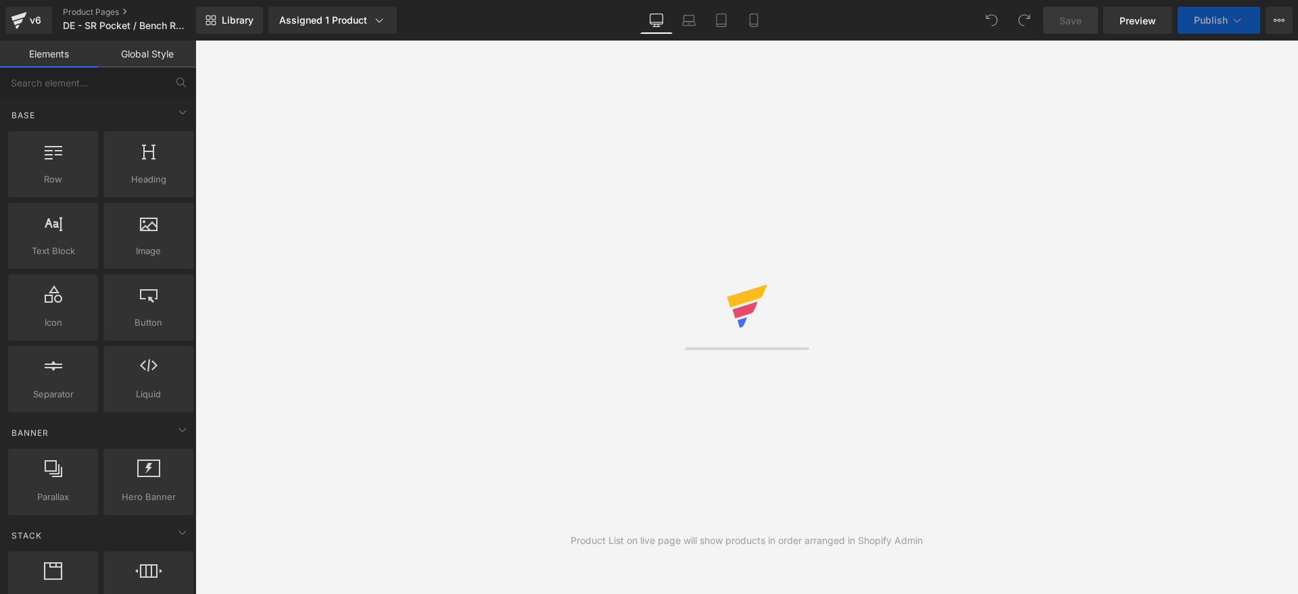 Image resolution: width=1298 pixels, height=594 pixels. I want to click on a: Product Pages, so click(139, 12).